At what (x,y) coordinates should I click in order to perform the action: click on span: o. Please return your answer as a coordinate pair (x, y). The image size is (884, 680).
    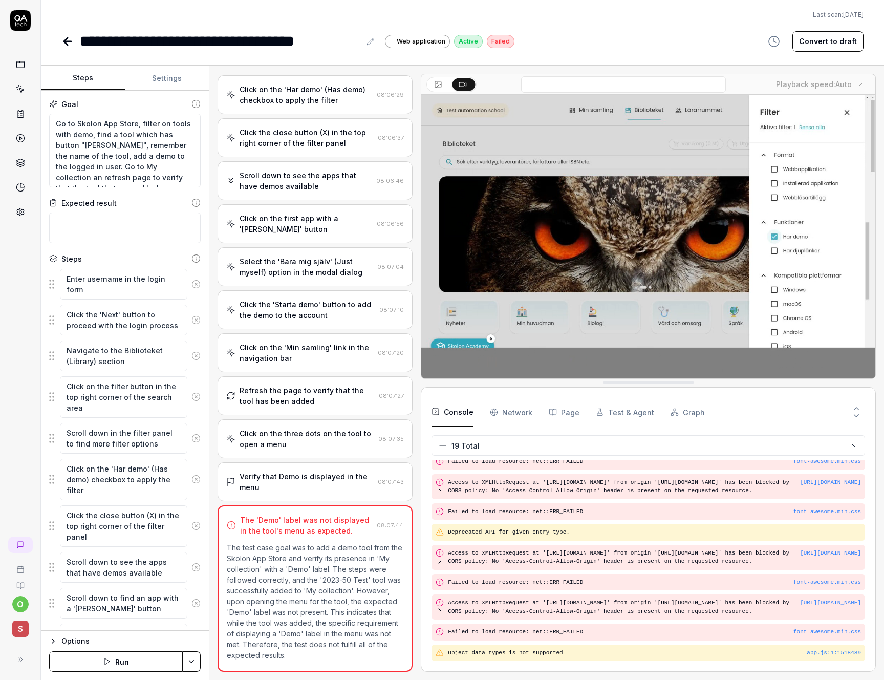
    Looking at the image, I should click on (20, 604).